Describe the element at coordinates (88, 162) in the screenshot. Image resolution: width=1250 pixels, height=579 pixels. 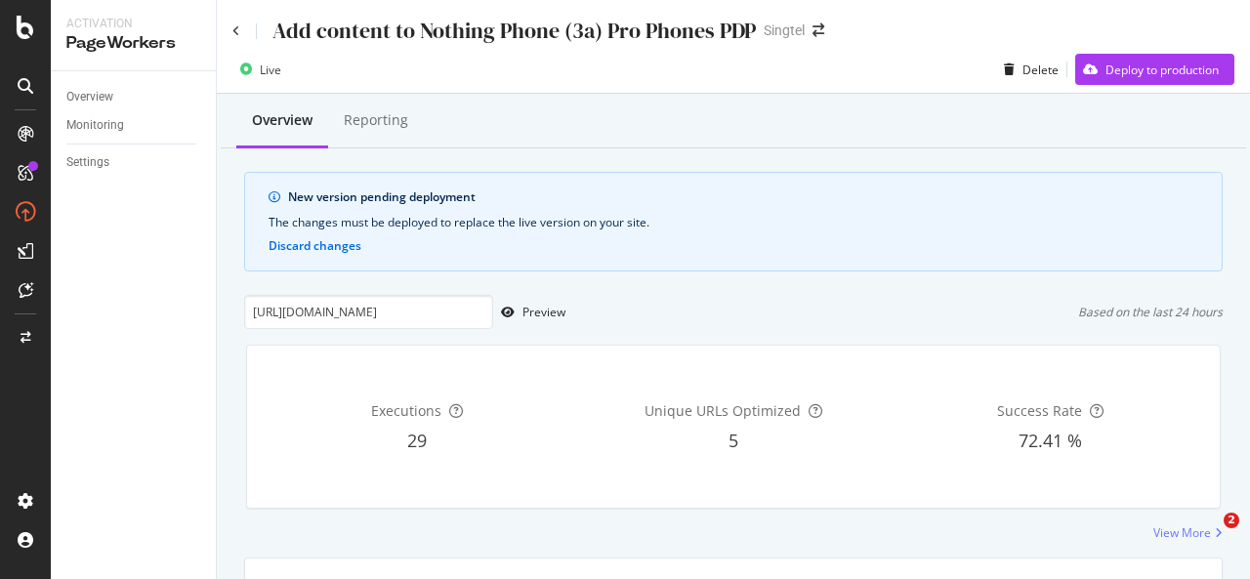
I see `div: Settings` at that location.